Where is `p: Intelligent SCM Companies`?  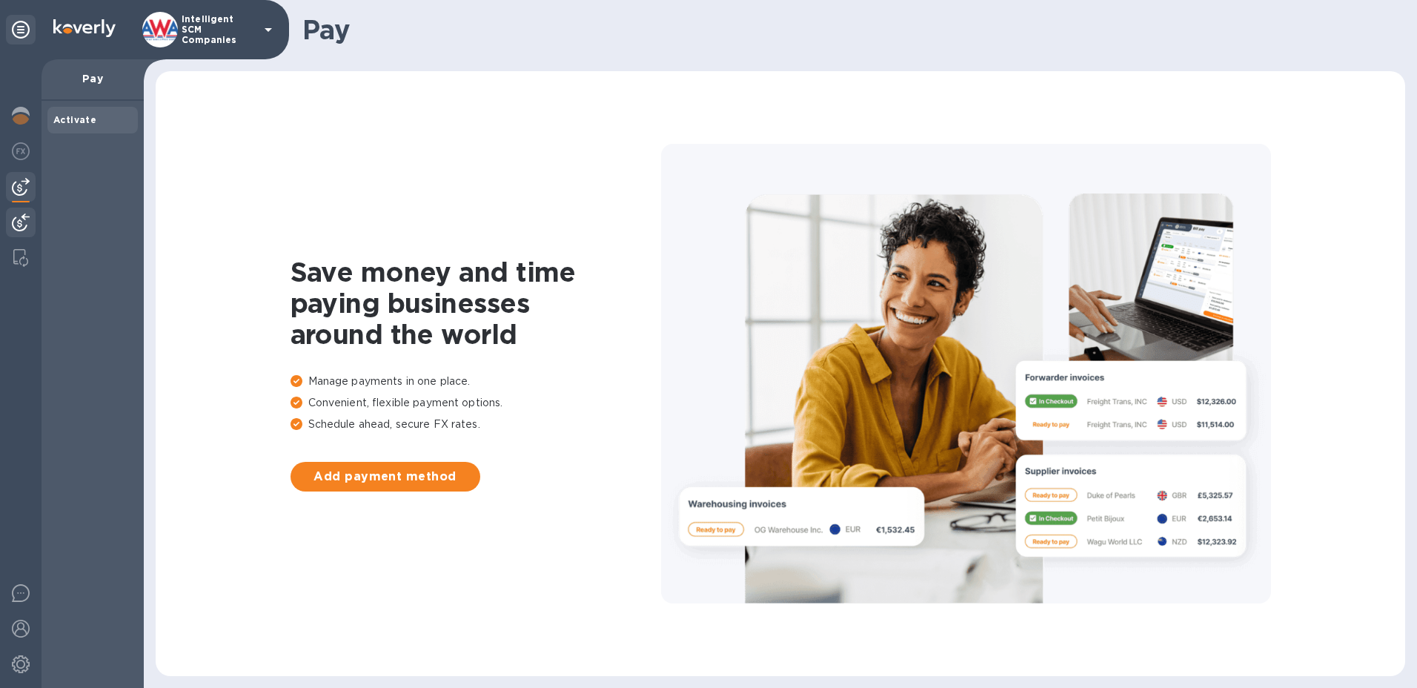 p: Intelligent SCM Companies is located at coordinates (219, 30).